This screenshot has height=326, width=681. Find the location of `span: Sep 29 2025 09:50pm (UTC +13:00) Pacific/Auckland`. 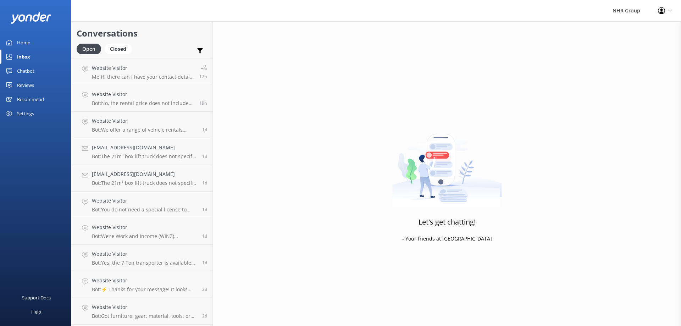

span: Sep 29 2025 09:50pm (UTC +13:00) Pacific/Auckland is located at coordinates (205, 183).